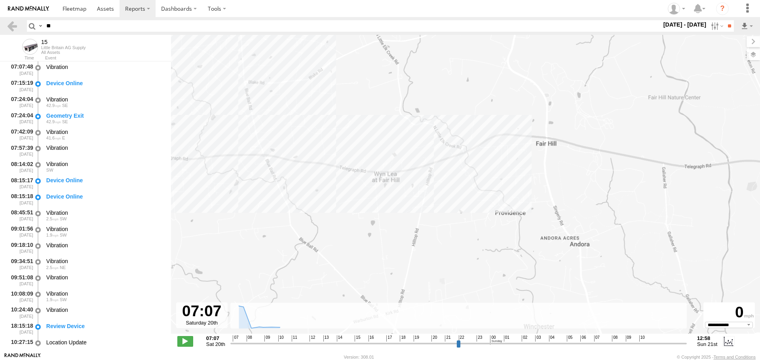 This screenshot has width=760, height=361. What do you see at coordinates (496, 339) in the screenshot?
I see `span: 00` at bounding box center [496, 339].